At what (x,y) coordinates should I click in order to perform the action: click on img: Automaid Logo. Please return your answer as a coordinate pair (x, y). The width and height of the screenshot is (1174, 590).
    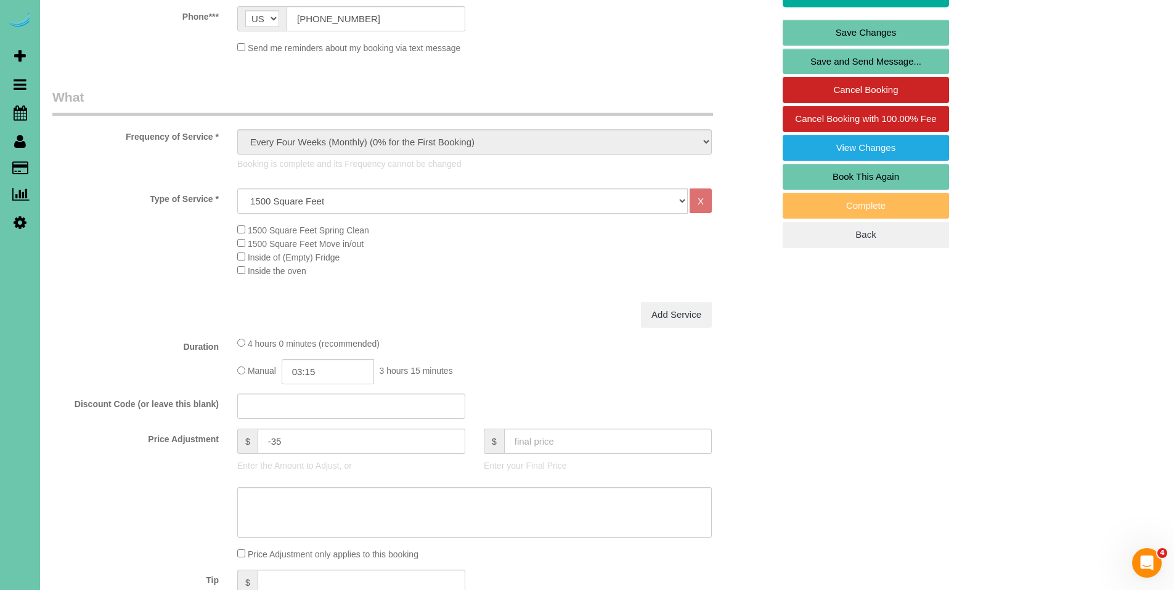
    Looking at the image, I should click on (20, 21).